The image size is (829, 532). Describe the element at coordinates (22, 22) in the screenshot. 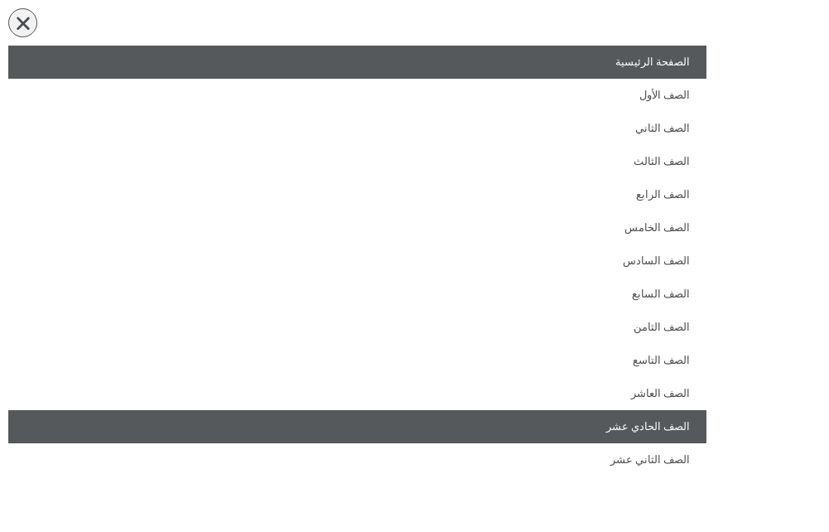

I see `div: כפתור פתיחת תפריט` at that location.